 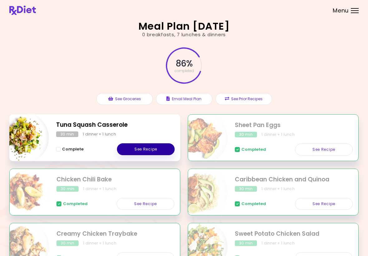 What do you see at coordinates (184, 35) in the screenshot?
I see `div: 0 breakfasts , 7 lunches & dinners` at bounding box center [184, 35].